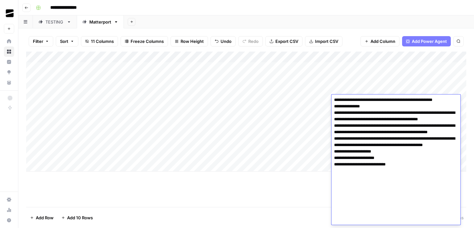 This screenshot has width=474, height=228. Describe the element at coordinates (9, 220) in the screenshot. I see `button: Help + Support` at that location.